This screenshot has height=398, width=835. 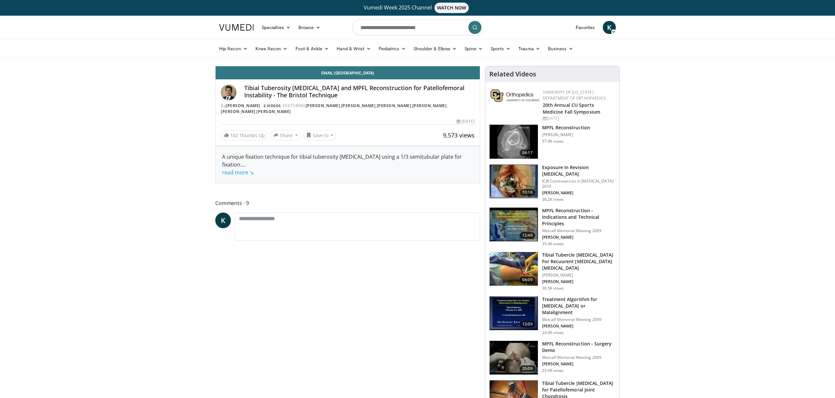 What do you see at coordinates (527, 324) in the screenshot?
I see `span: 13:09` at bounding box center [527, 324].